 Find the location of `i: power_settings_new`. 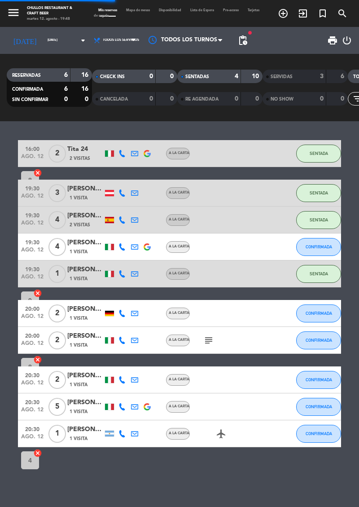

i: power_settings_new is located at coordinates (347, 40).